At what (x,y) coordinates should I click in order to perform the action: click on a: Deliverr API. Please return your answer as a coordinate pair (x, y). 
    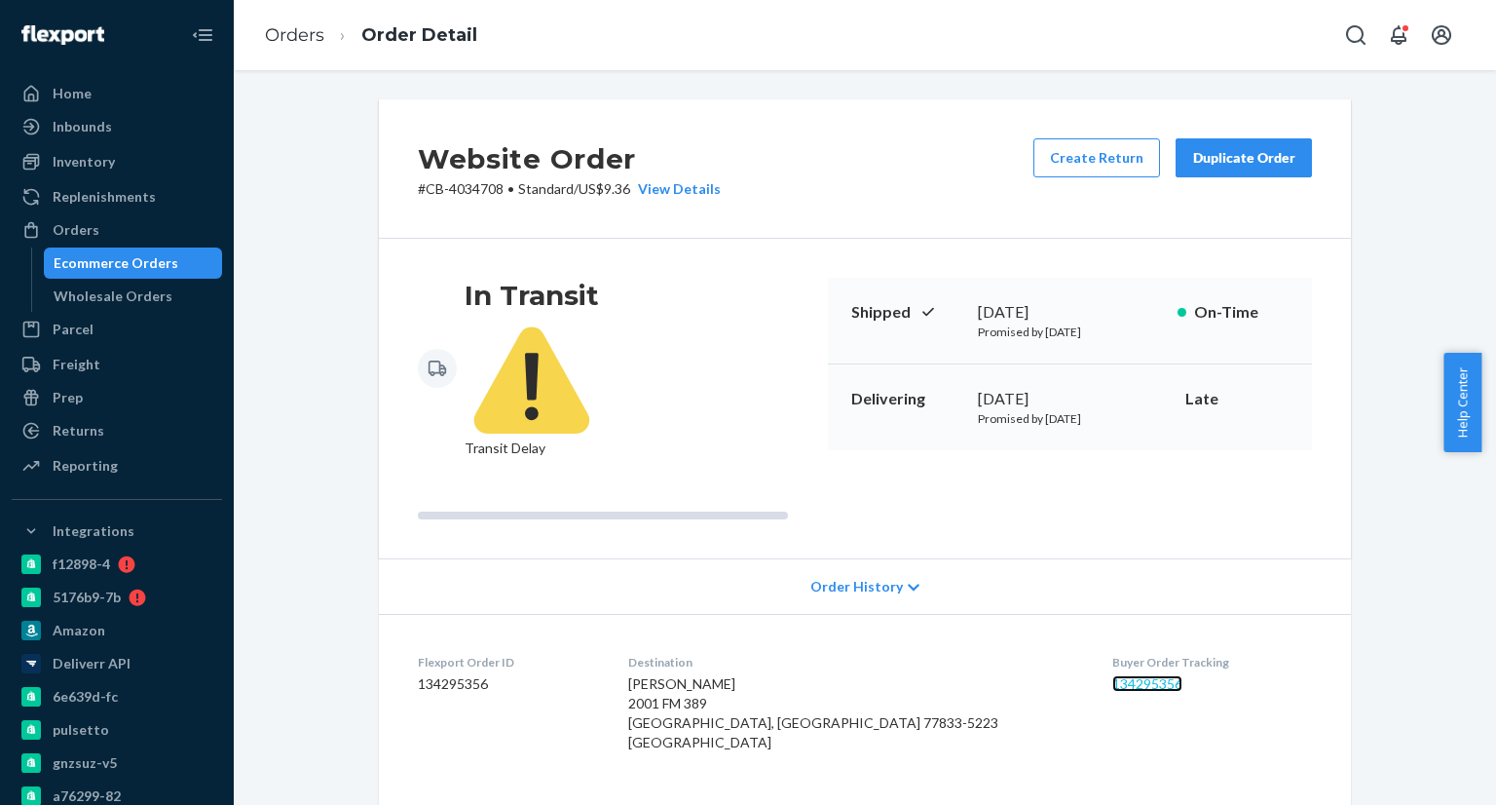
    Looking at the image, I should click on (117, 663).